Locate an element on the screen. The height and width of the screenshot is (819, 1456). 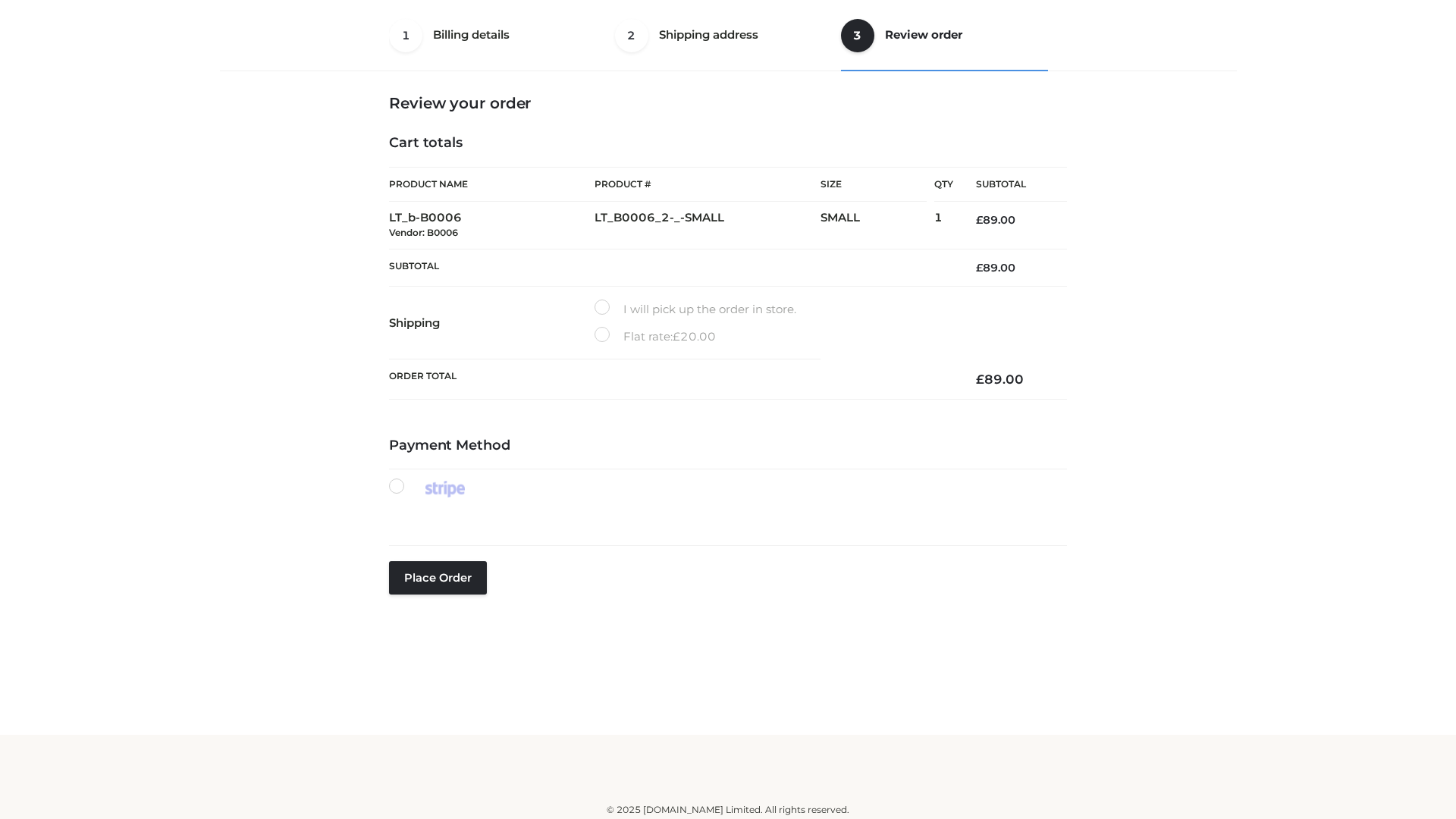
td: 1 is located at coordinates (943, 225).